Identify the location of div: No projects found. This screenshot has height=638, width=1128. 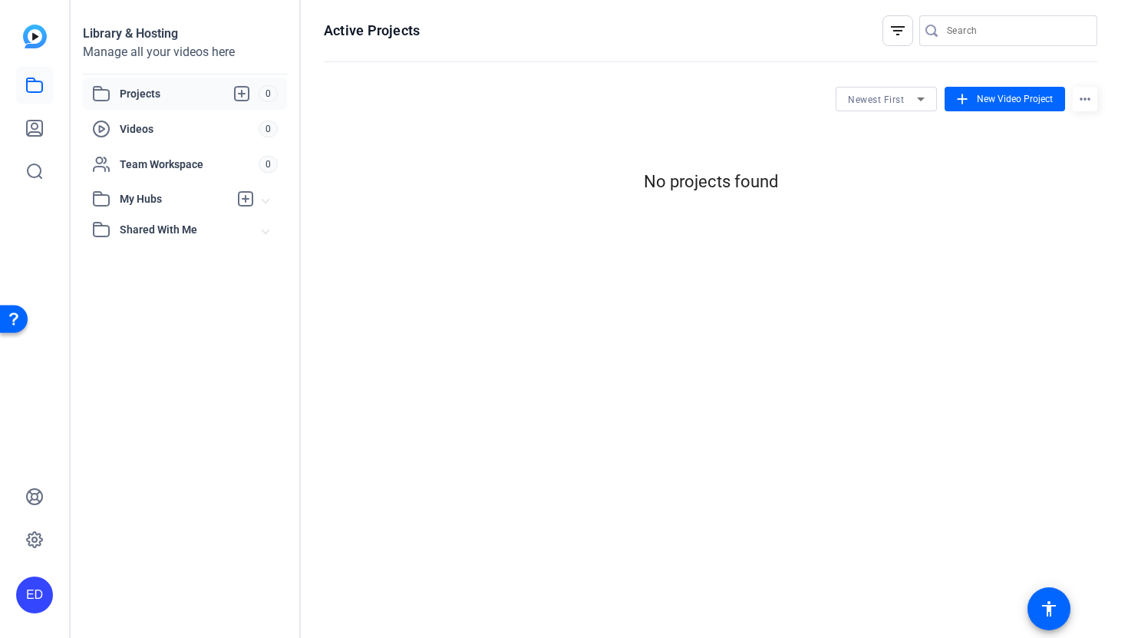
(711, 181).